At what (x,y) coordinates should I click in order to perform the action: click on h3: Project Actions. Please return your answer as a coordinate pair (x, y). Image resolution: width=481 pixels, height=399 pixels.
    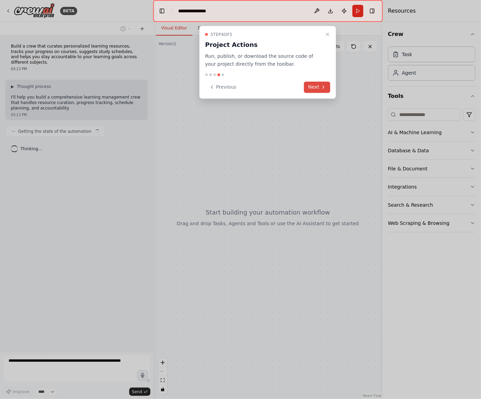
    Looking at the image, I should click on (264, 45).